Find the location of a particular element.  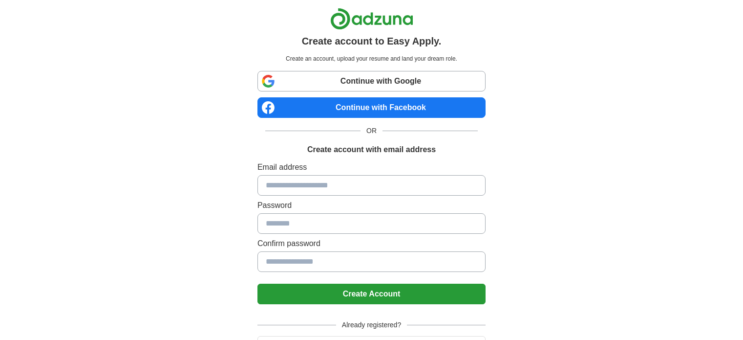

label: Confirm password is located at coordinates (371, 243).